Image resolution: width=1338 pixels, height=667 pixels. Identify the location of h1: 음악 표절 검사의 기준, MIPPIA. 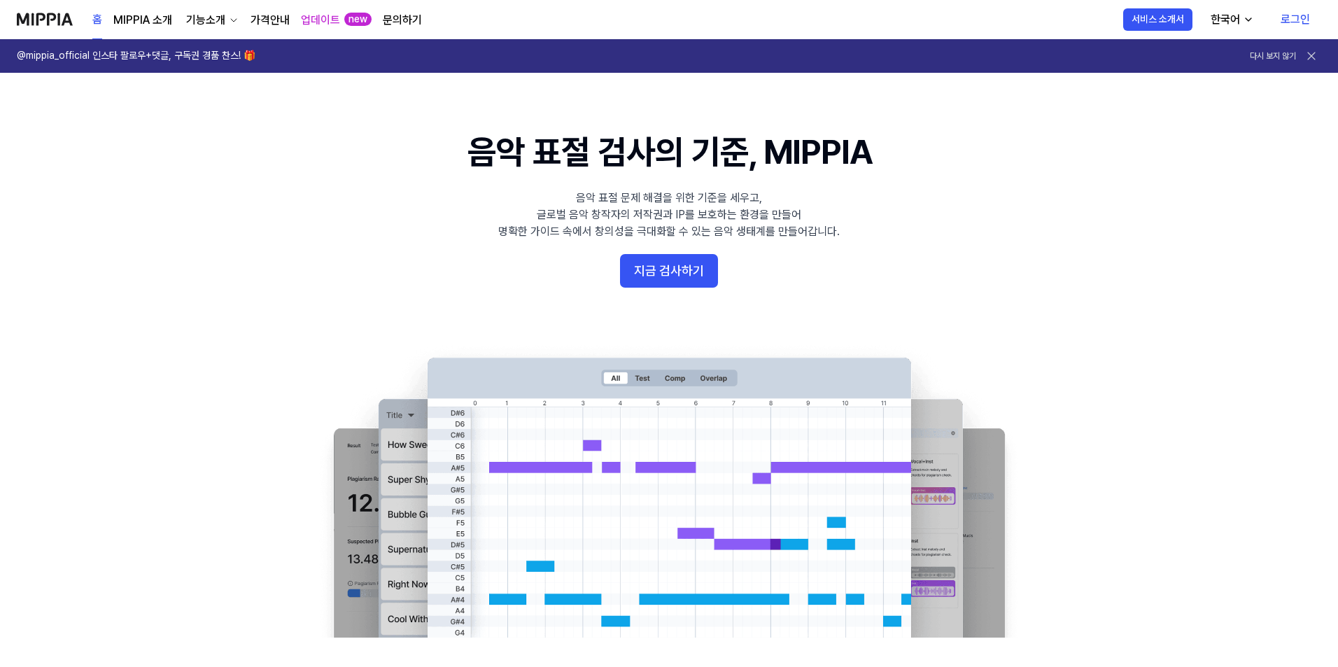
(669, 152).